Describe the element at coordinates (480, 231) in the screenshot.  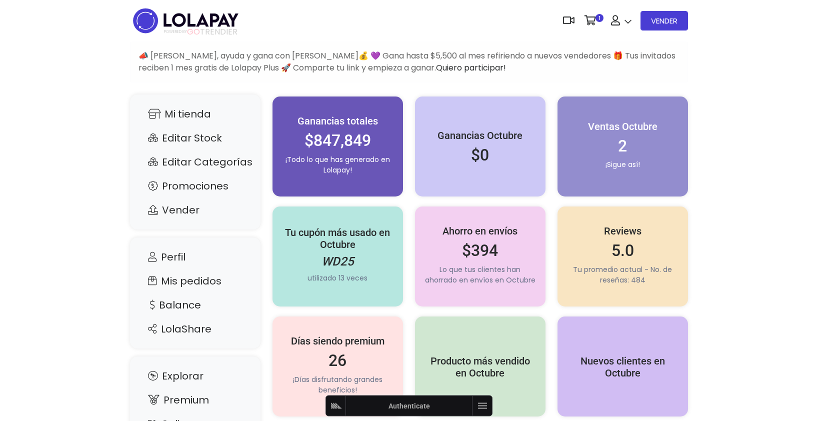
I see `h5: Ahorro en envíos` at that location.